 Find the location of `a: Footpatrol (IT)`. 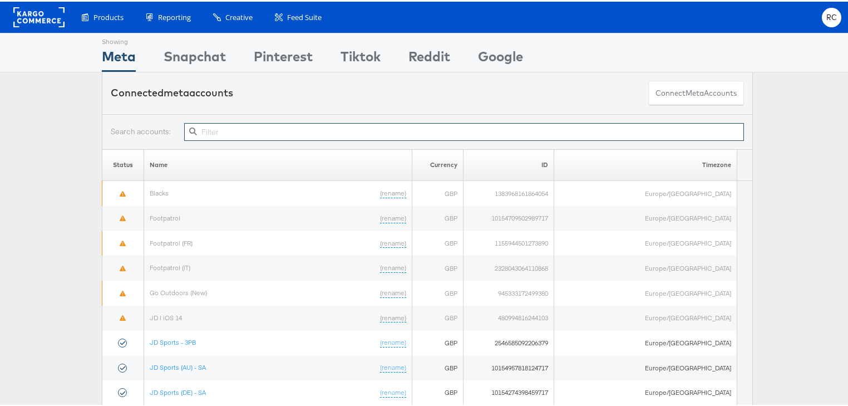

a: Footpatrol (IT) is located at coordinates (170, 265).